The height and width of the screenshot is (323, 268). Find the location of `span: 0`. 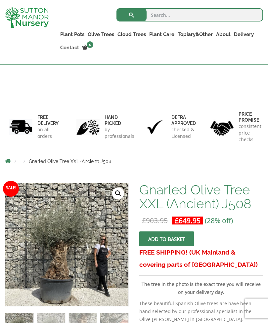

span: 0 is located at coordinates (90, 45).